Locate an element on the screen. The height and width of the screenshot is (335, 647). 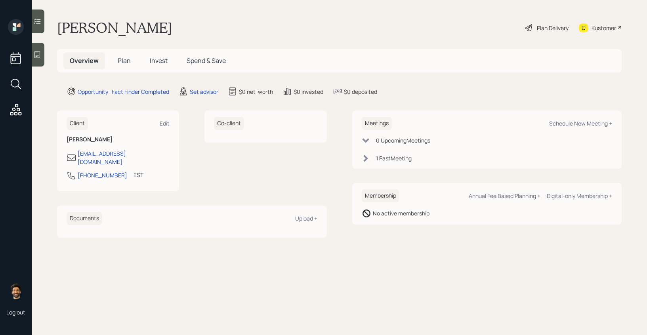
div: Log out is located at coordinates (16, 312).